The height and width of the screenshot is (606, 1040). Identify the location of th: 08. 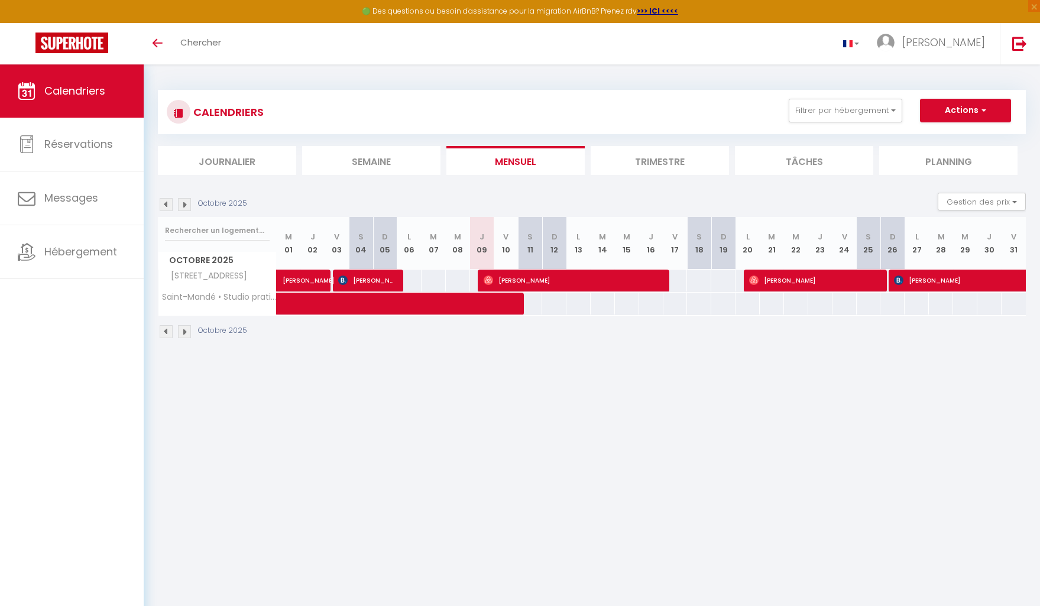
(458, 243).